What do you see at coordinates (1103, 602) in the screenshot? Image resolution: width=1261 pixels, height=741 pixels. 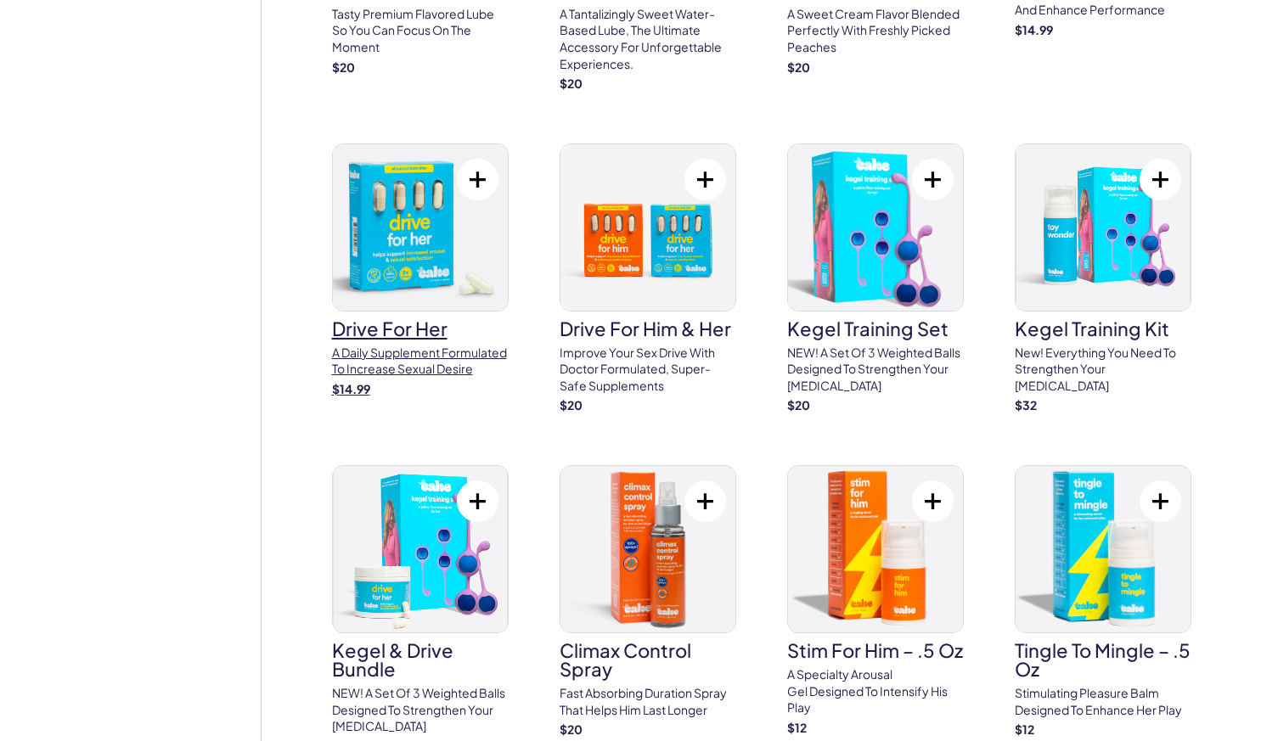 I see `a: Tingle To Mingle – .5 ozTingle To Mingle – .5 ozStimulating pleasure balm designed to enhance her...` at bounding box center [1103, 602].